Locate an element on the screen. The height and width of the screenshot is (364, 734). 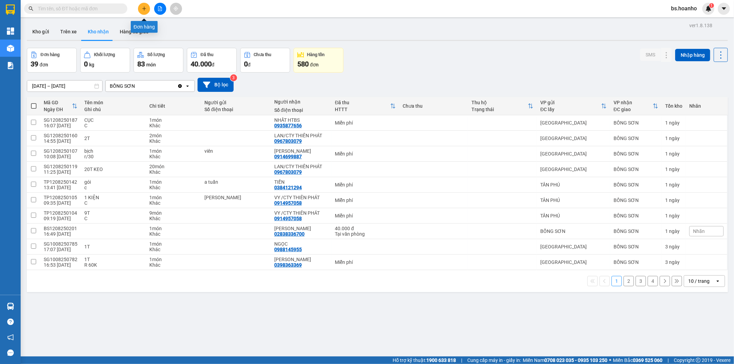
div: 20T KEO is located at coordinates (114, 169).